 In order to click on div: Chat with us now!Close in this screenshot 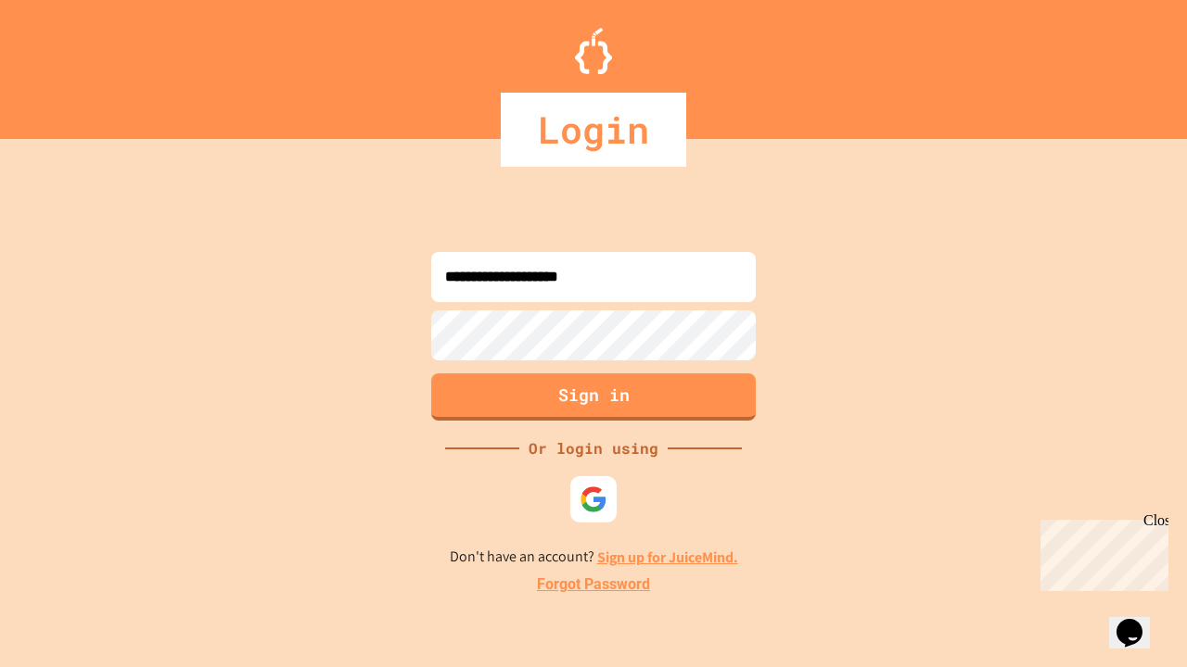, I will do `click(68, 62)`.